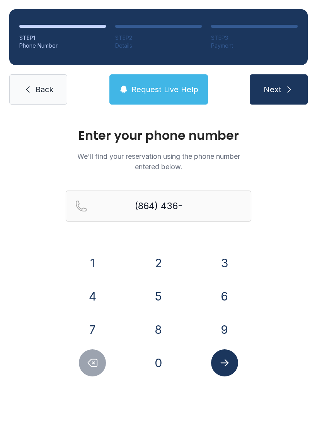 The width and height of the screenshot is (317, 438). What do you see at coordinates (92, 263) in the screenshot?
I see `button: 1` at bounding box center [92, 263].